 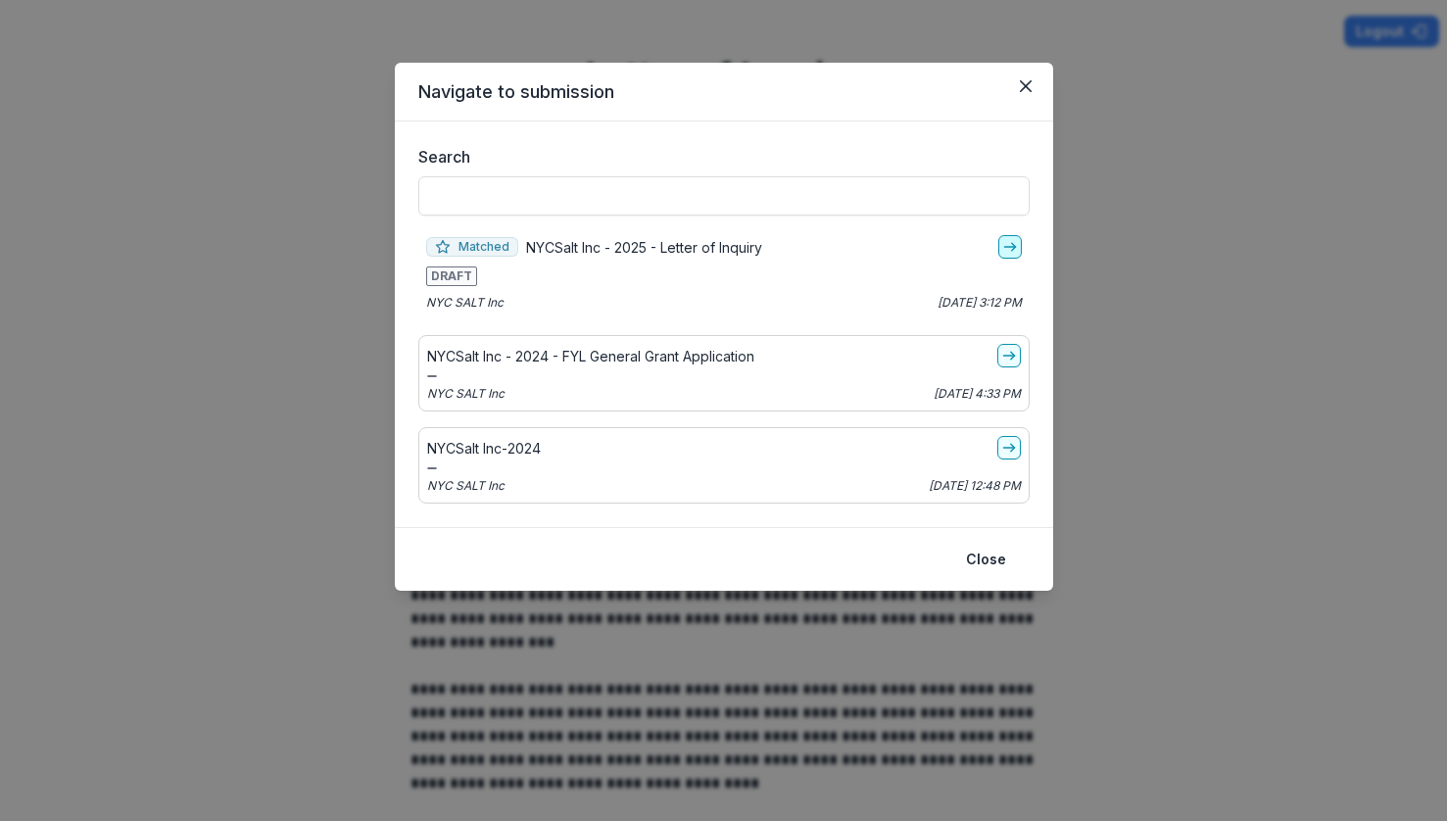 What do you see at coordinates (718, 157) in the screenshot?
I see `label: Search` at bounding box center [718, 157].